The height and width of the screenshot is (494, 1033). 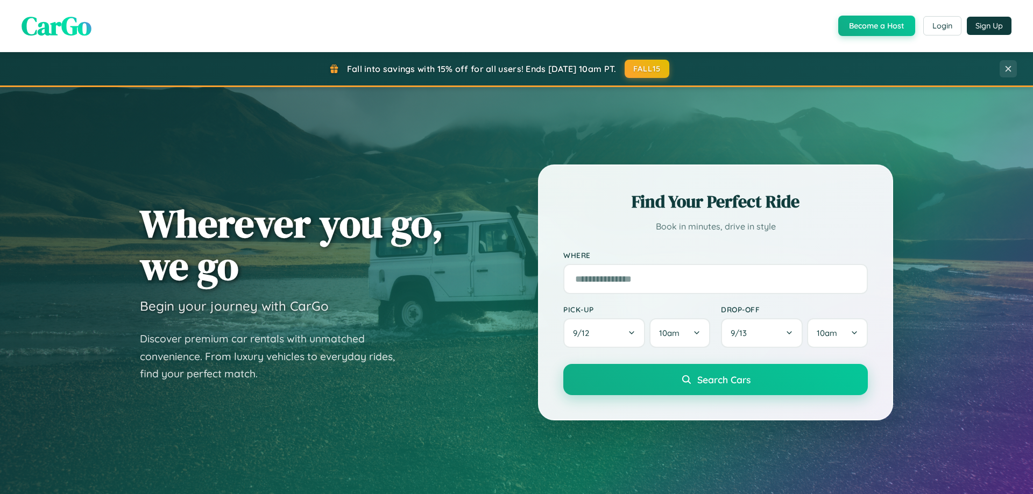 What do you see at coordinates (584, 333) in the screenshot?
I see `span: 9 / 12` at bounding box center [584, 333].